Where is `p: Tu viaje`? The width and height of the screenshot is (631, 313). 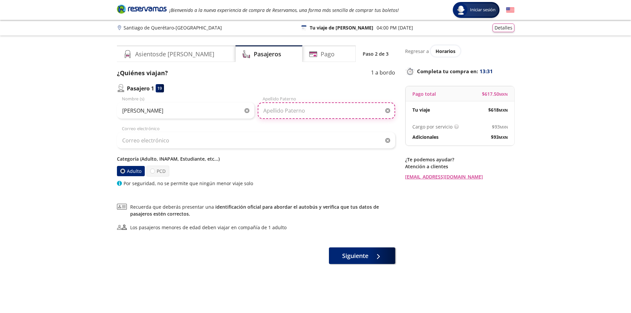
p: Tu viaje is located at coordinates (421, 110).